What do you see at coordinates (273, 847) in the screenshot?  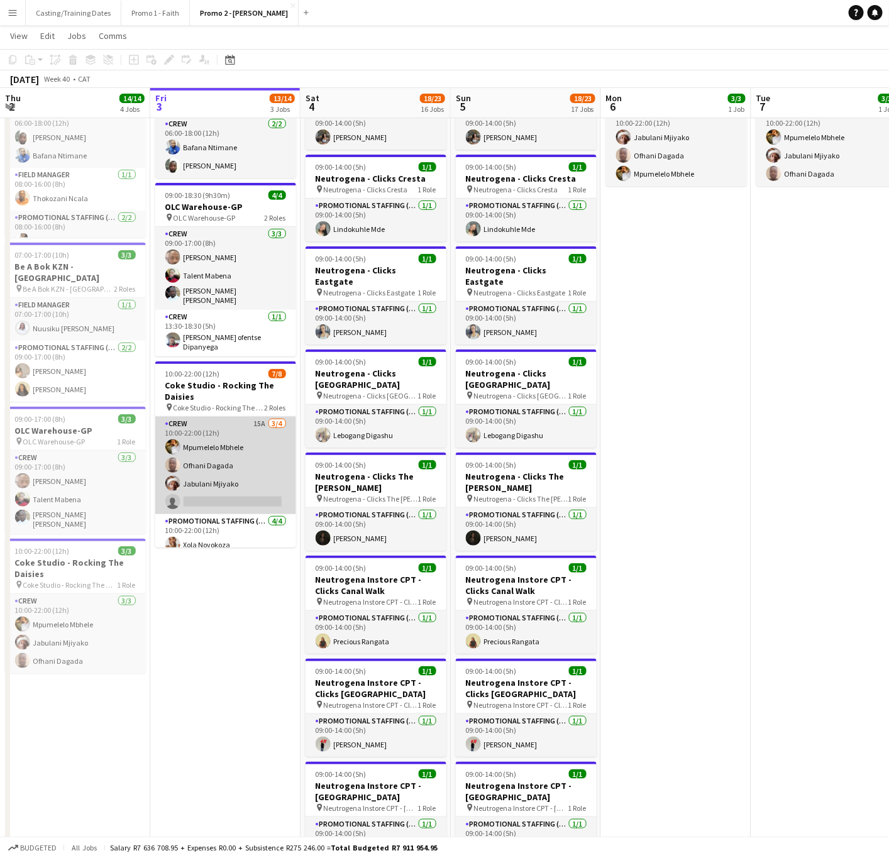 I see `div: Salary R7 636 708.95 + Expenses R0.00 + Subsistence R275 246.00 =` at bounding box center [273, 847].